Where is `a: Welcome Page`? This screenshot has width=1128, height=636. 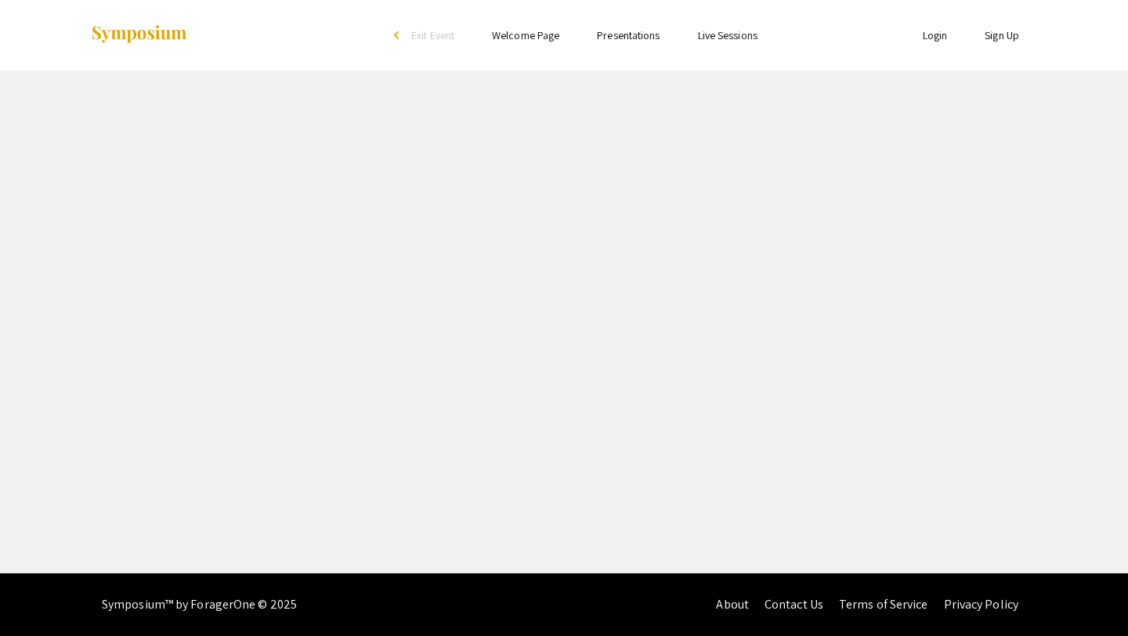
a: Welcome Page is located at coordinates (526, 35).